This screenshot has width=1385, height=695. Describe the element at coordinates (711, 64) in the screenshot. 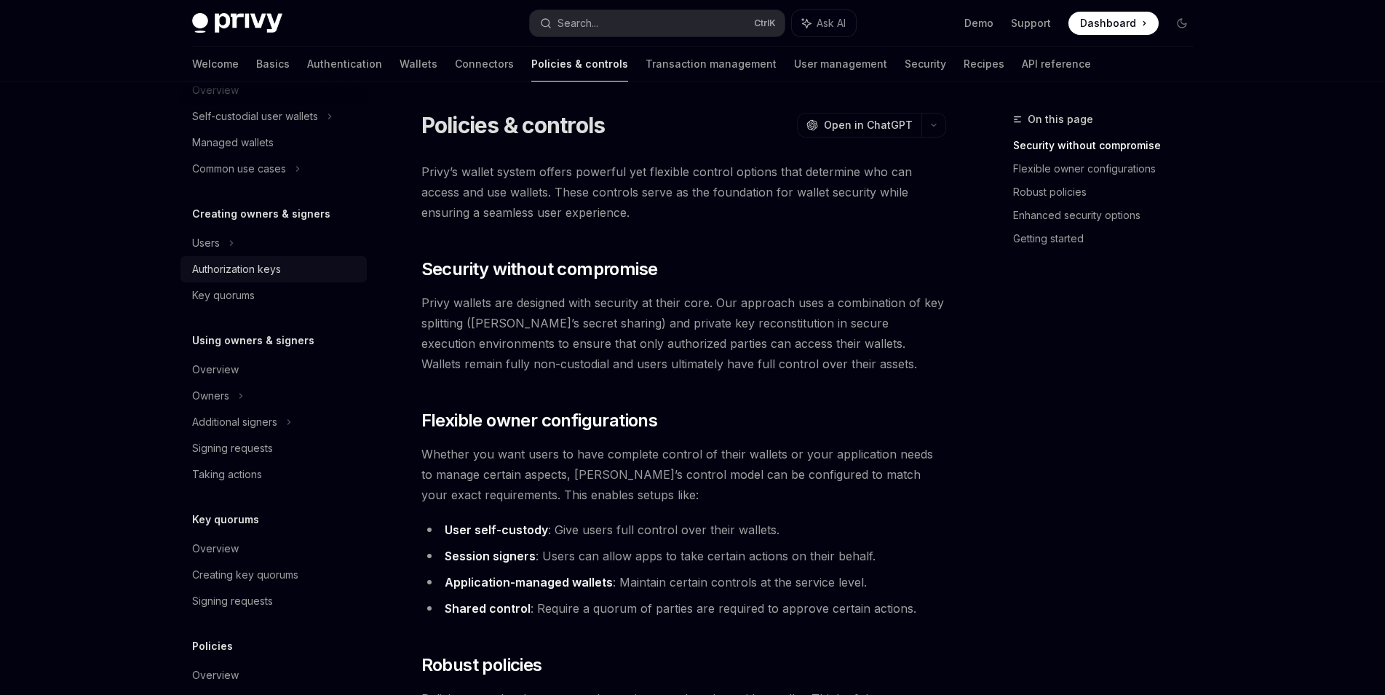

I see `a: Transaction management` at that location.